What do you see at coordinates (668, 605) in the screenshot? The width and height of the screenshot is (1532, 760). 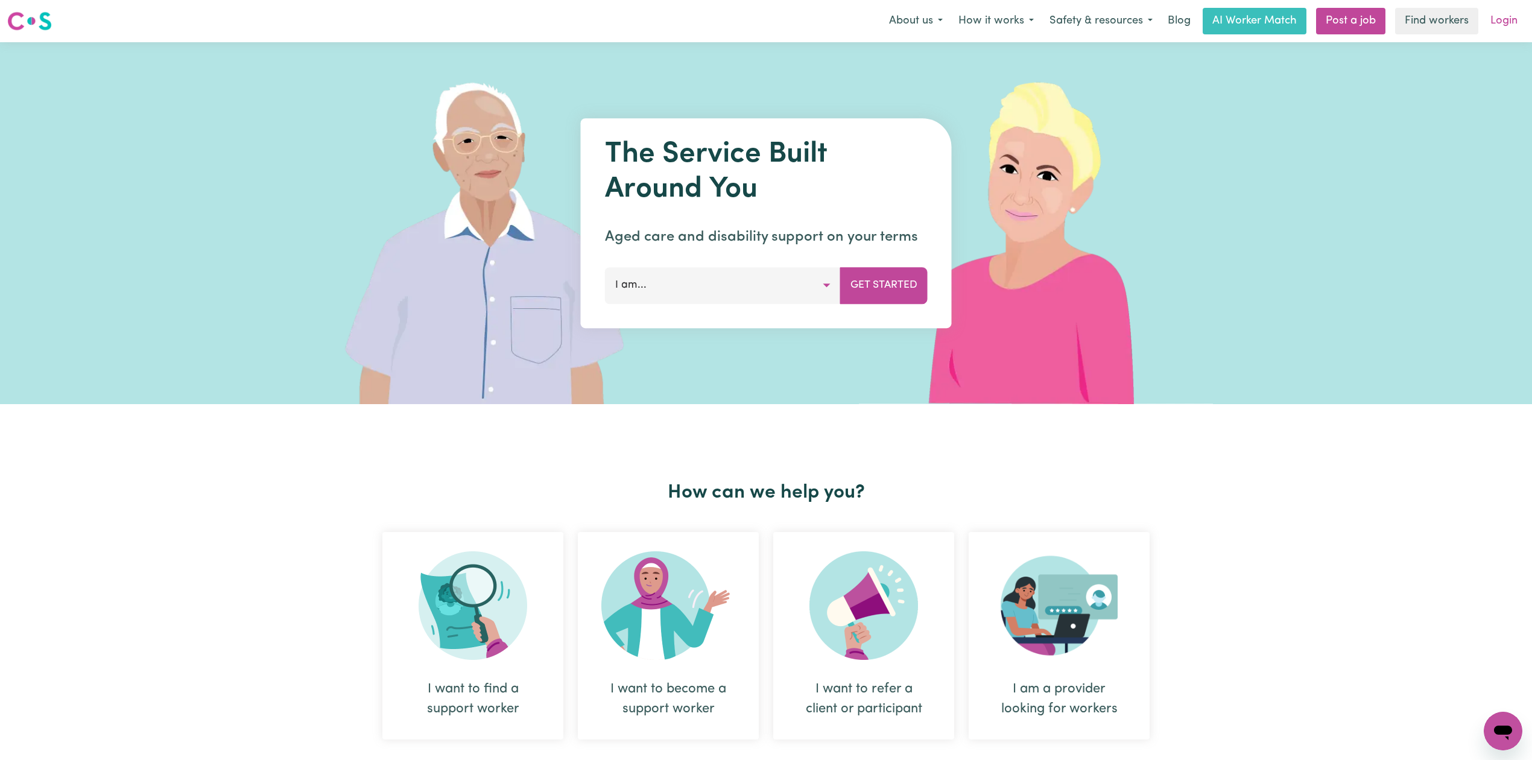 I see `img: Become Worker` at bounding box center [668, 605].